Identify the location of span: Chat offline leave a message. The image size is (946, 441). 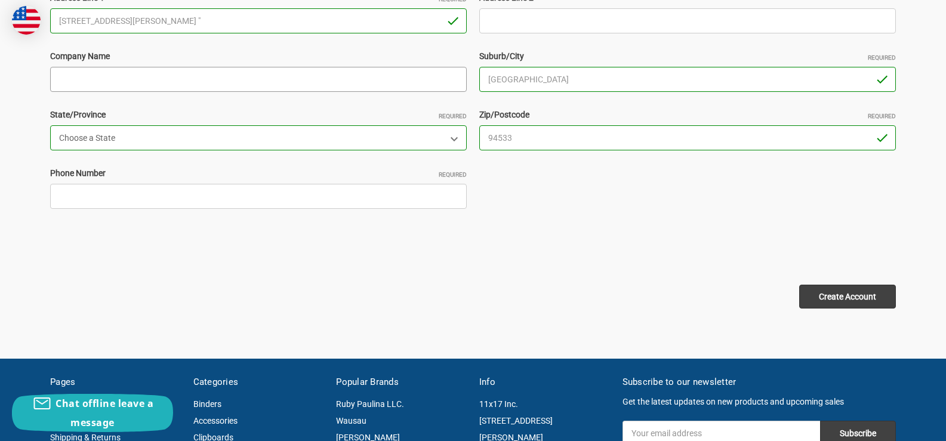
(104, 413).